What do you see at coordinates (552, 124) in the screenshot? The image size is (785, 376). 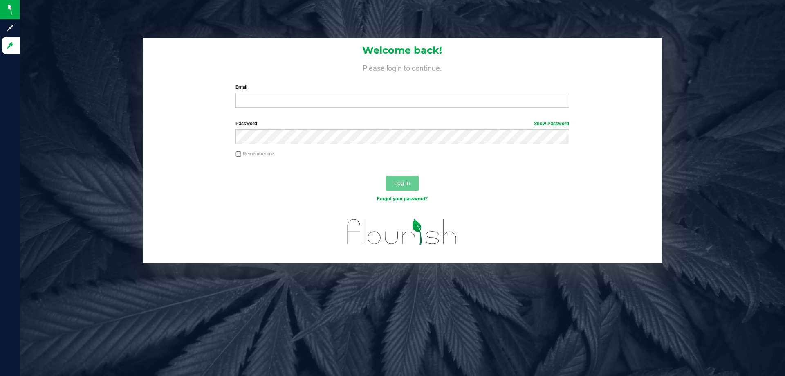 I see `a: Show Password` at bounding box center [552, 124].